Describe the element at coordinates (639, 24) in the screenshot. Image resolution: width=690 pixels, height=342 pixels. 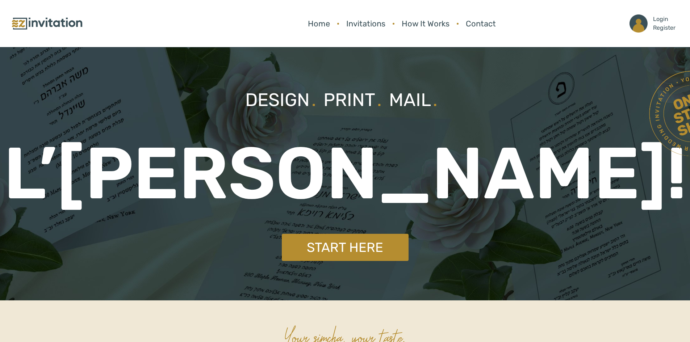
I see `img: ico_account.png` at that location.